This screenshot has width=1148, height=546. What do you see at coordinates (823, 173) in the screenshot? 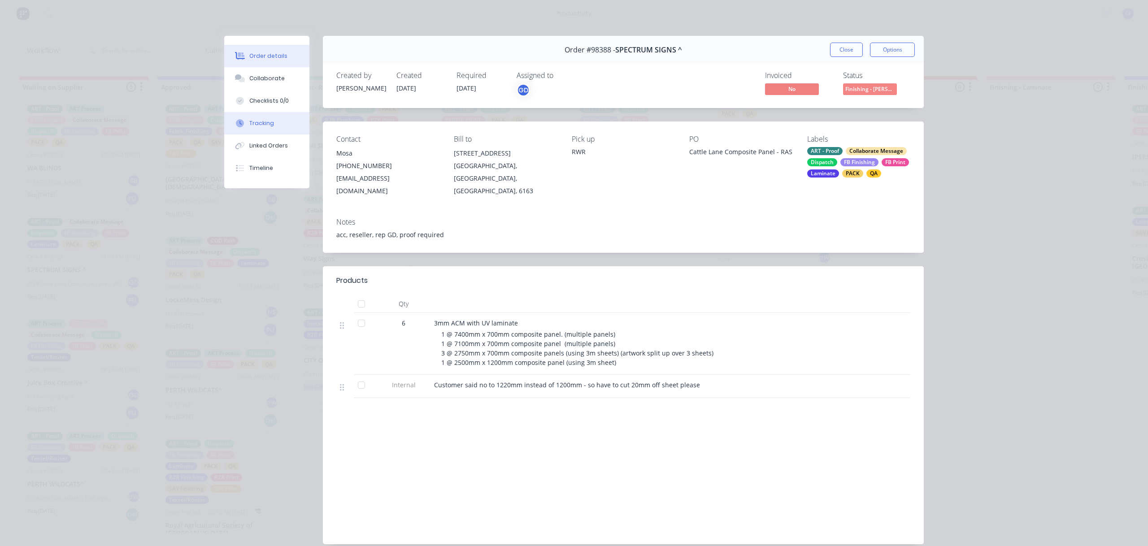
I see `div: Laminate` at bounding box center [823, 173].